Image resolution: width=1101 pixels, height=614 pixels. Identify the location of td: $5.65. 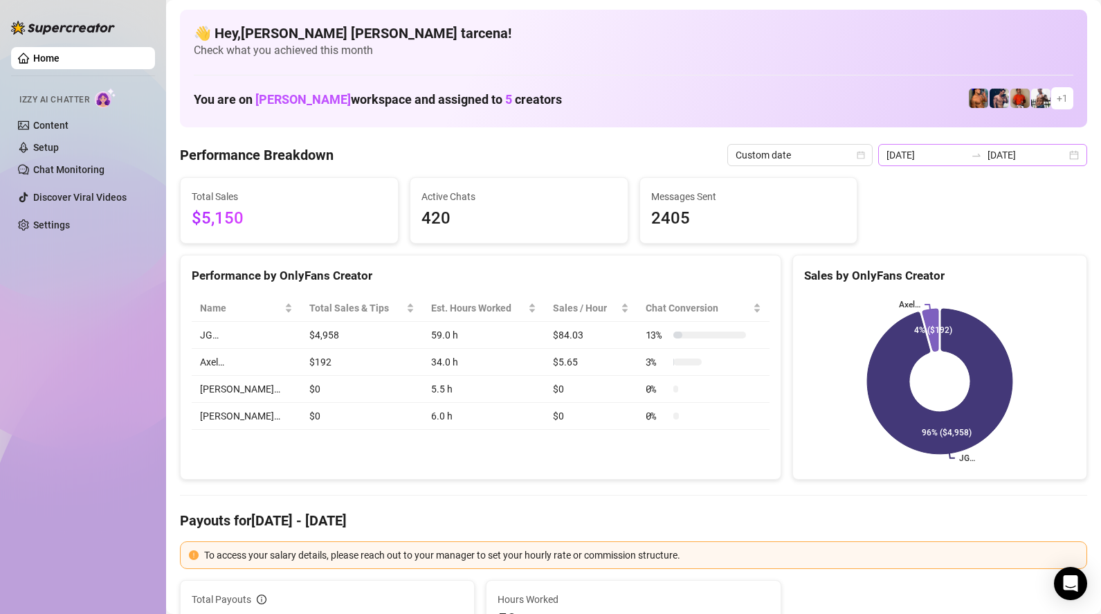
(590, 362).